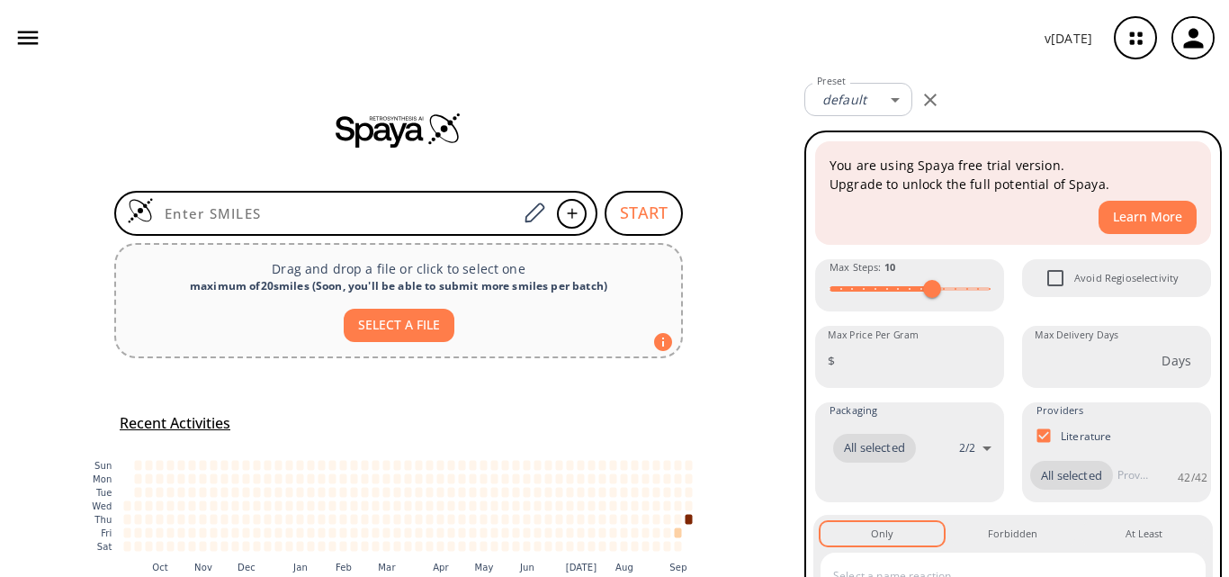 The image size is (1229, 577). Describe the element at coordinates (677, 566) in the screenshot. I see `text: Sep` at that location.